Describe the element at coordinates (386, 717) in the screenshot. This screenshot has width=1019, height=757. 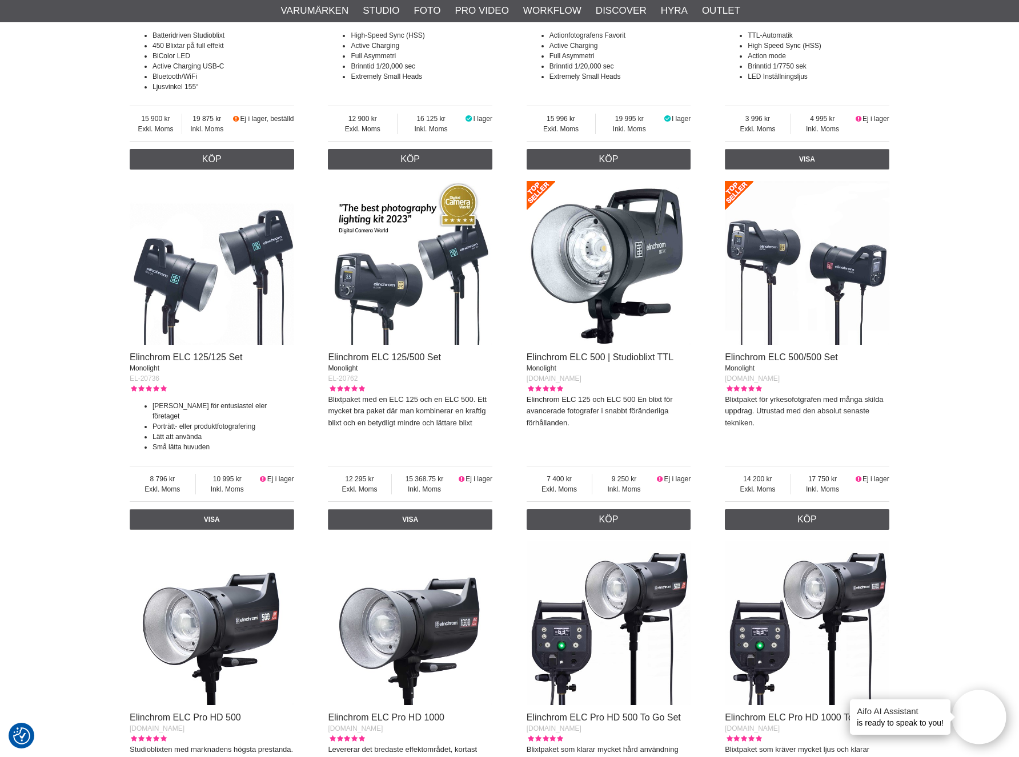
I see `a: Elinchrom ELC Pro HD 1000` at that location.